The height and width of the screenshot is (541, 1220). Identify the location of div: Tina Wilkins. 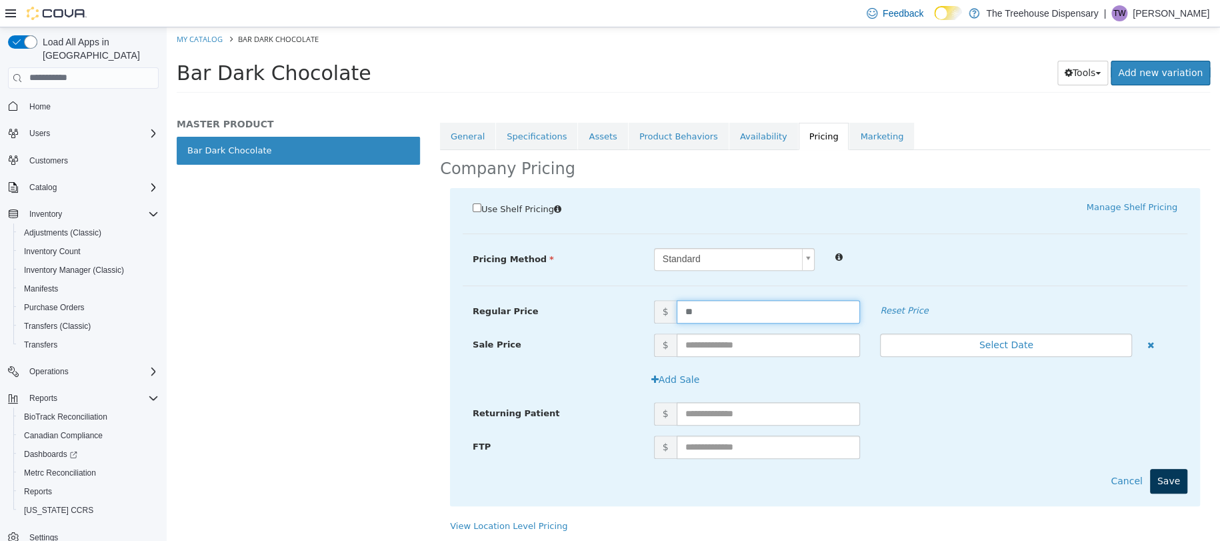
(1119, 13).